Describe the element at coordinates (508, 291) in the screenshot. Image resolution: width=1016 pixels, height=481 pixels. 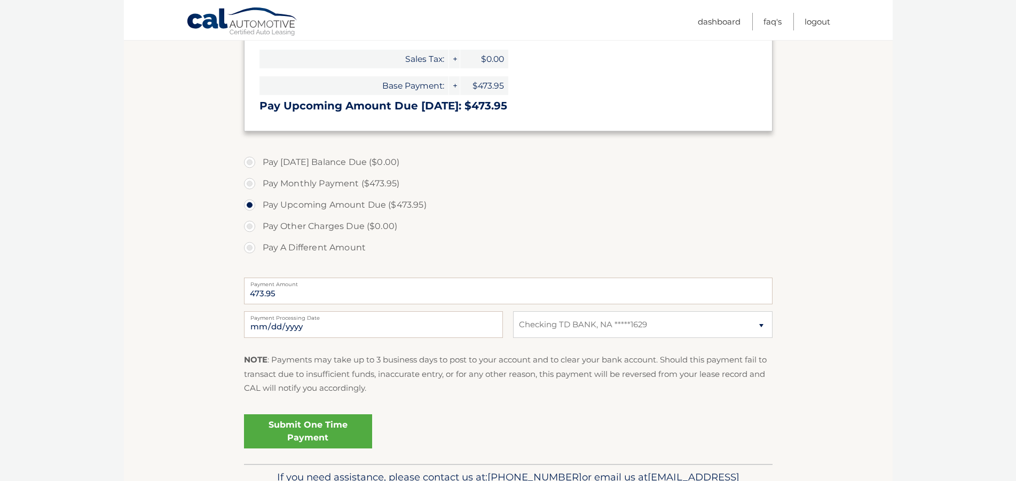
I see `input: Payment Amount` at that location.